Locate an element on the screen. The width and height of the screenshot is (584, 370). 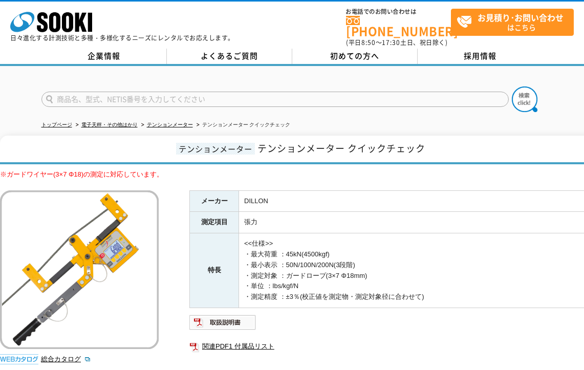
span: (平日 ～ 土日、祝日除く) is located at coordinates (397, 43).